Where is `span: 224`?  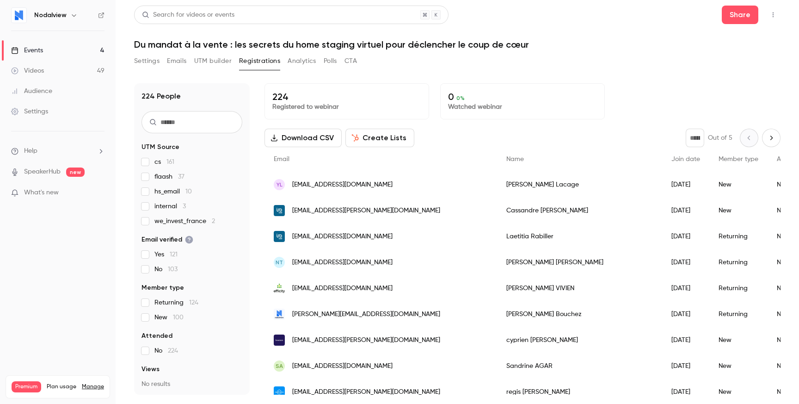
span: 224 is located at coordinates (173, 350).